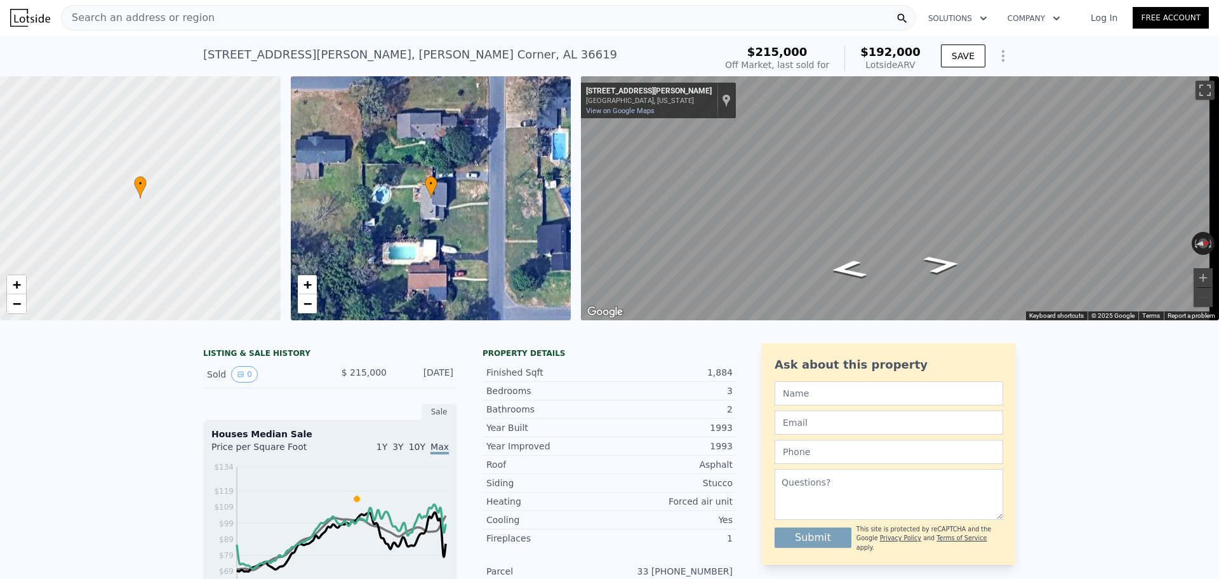 This screenshot has height=579, width=1219. What do you see at coordinates (671, 501) in the screenshot?
I see `div: Forced air unit` at bounding box center [671, 501].